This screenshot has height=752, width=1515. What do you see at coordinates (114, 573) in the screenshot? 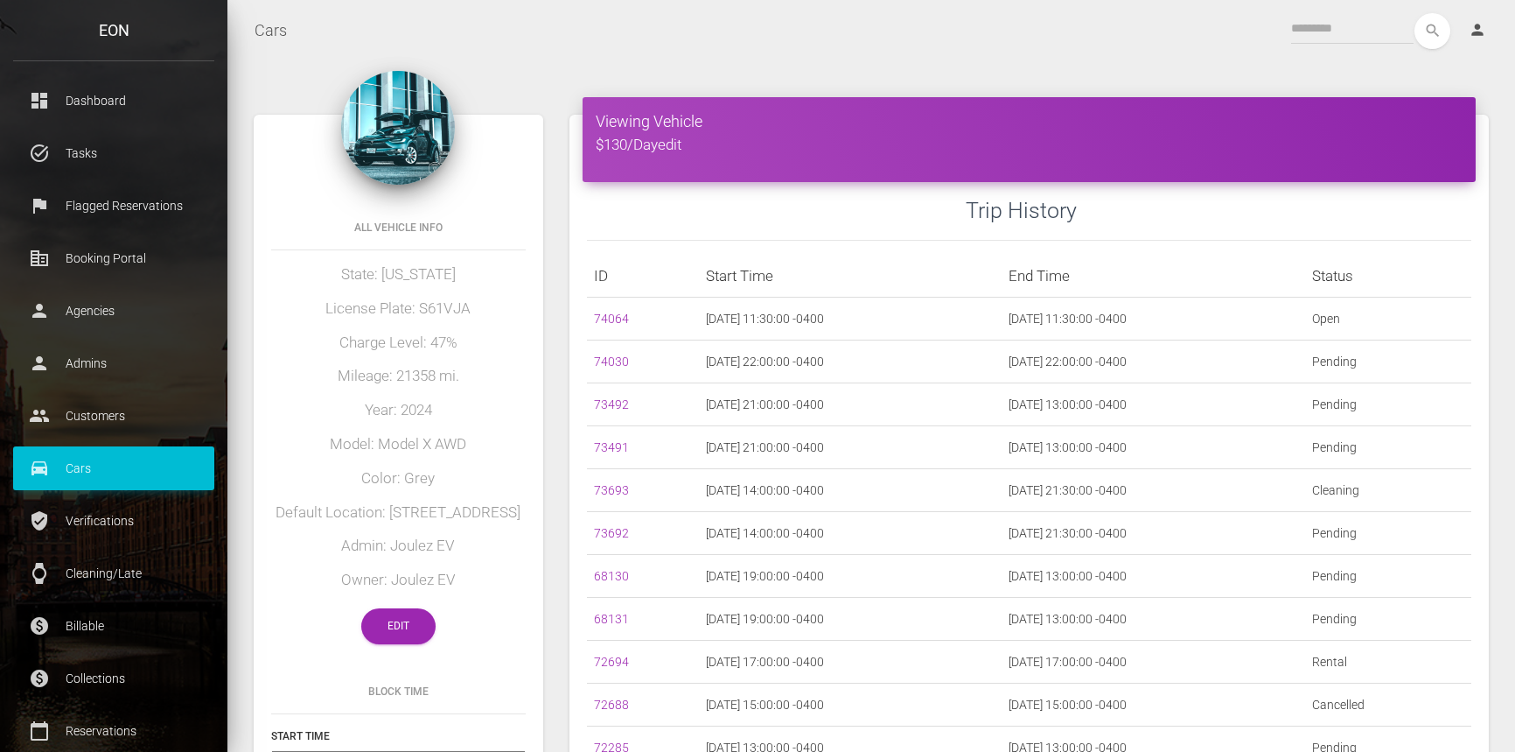
I see `a: watch Cleaning/Late` at bounding box center [114, 573].